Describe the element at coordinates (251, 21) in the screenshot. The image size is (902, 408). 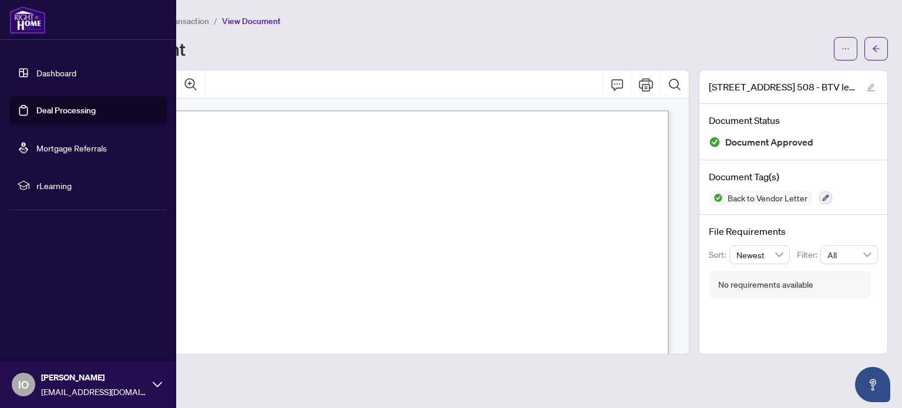
I see `span: View Document` at that location.